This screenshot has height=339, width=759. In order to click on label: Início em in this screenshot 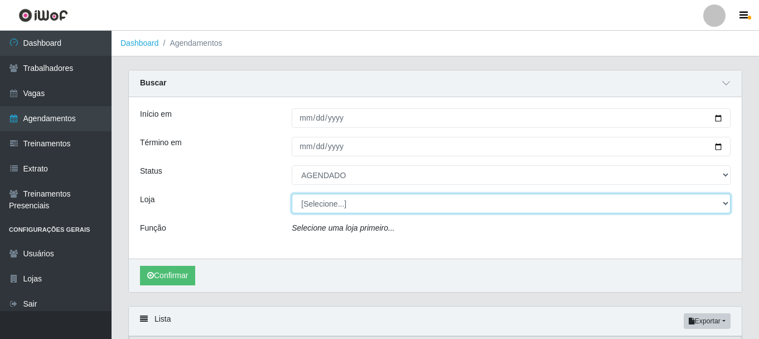, I will do `click(156, 114)`.